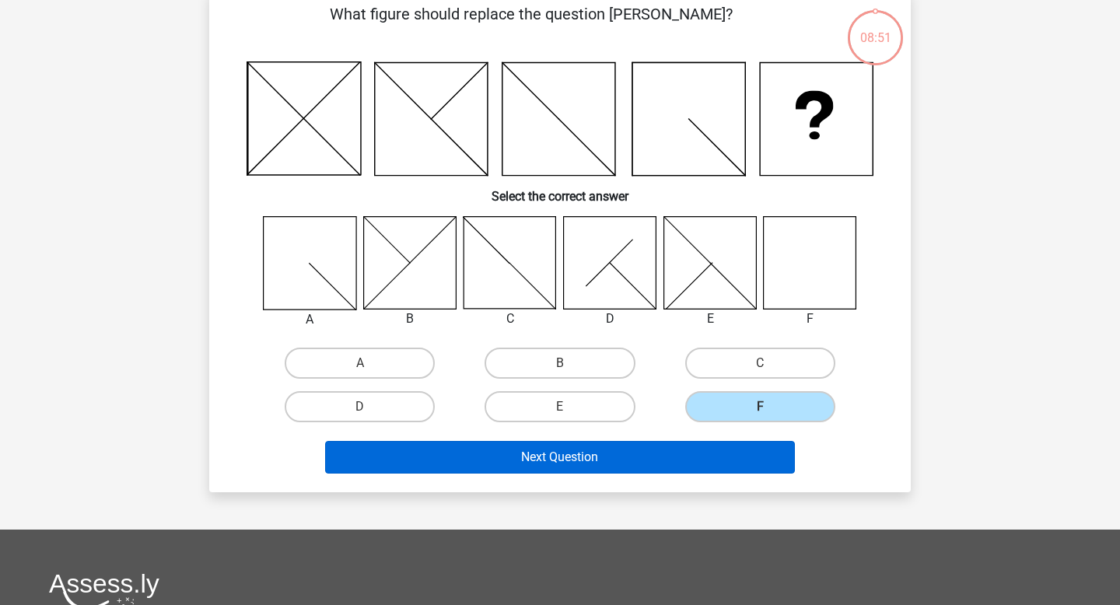  What do you see at coordinates (359, 363) in the screenshot?
I see `label: A` at bounding box center [359, 363].